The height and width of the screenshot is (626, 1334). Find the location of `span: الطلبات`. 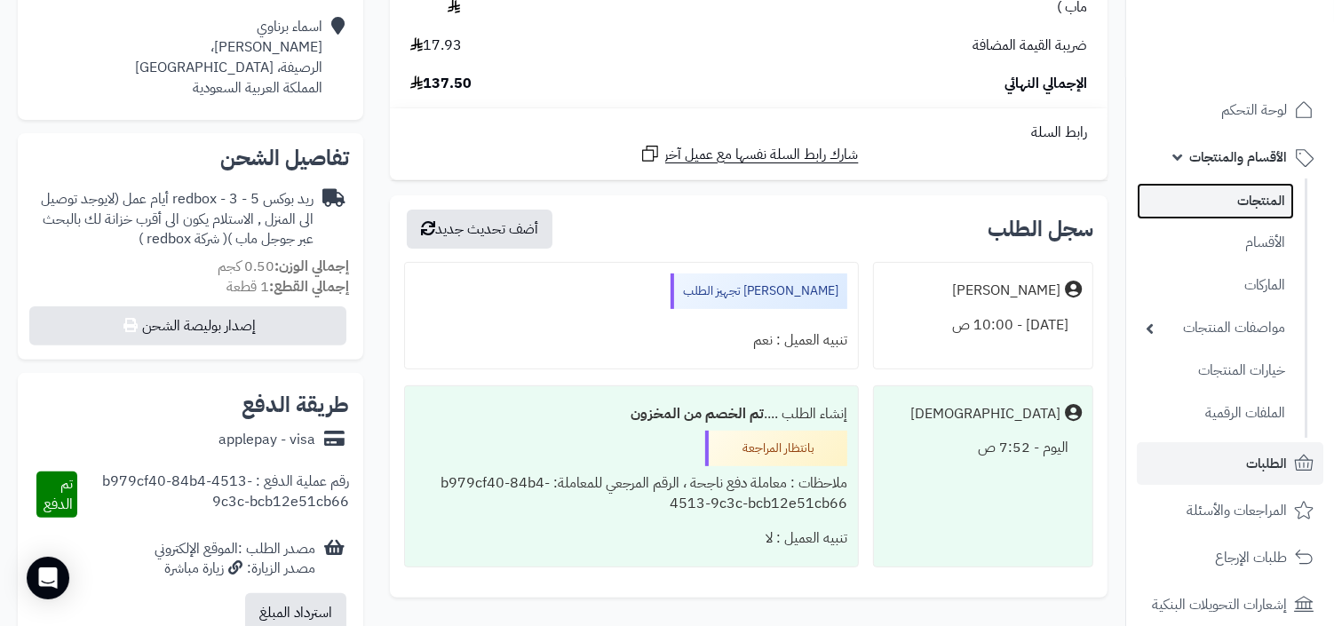

span: الطلبات is located at coordinates (1267, 464).